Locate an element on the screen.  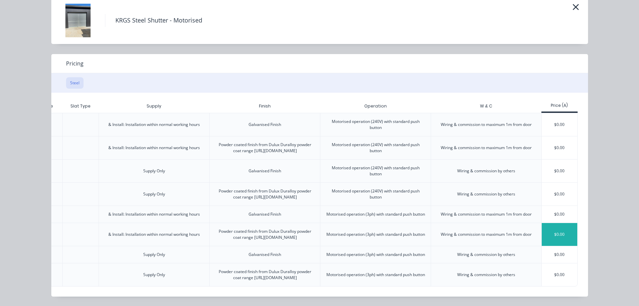
div: W & C is located at coordinates (486, 106).